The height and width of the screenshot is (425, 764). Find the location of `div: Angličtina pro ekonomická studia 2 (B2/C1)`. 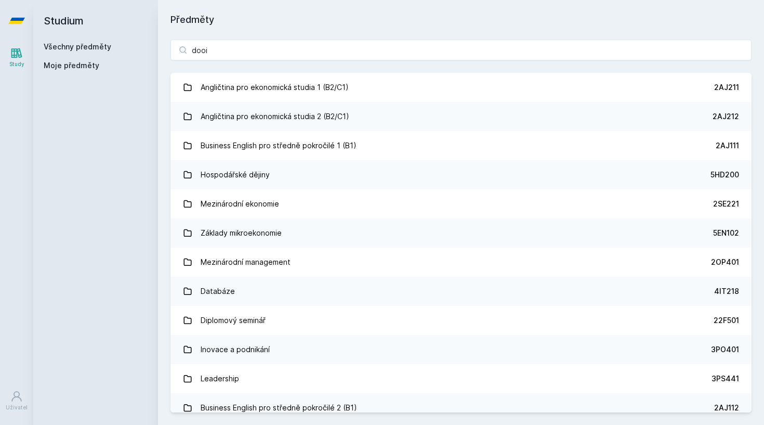

div: Angličtina pro ekonomická studia 2 (B2/C1) is located at coordinates (275, 116).